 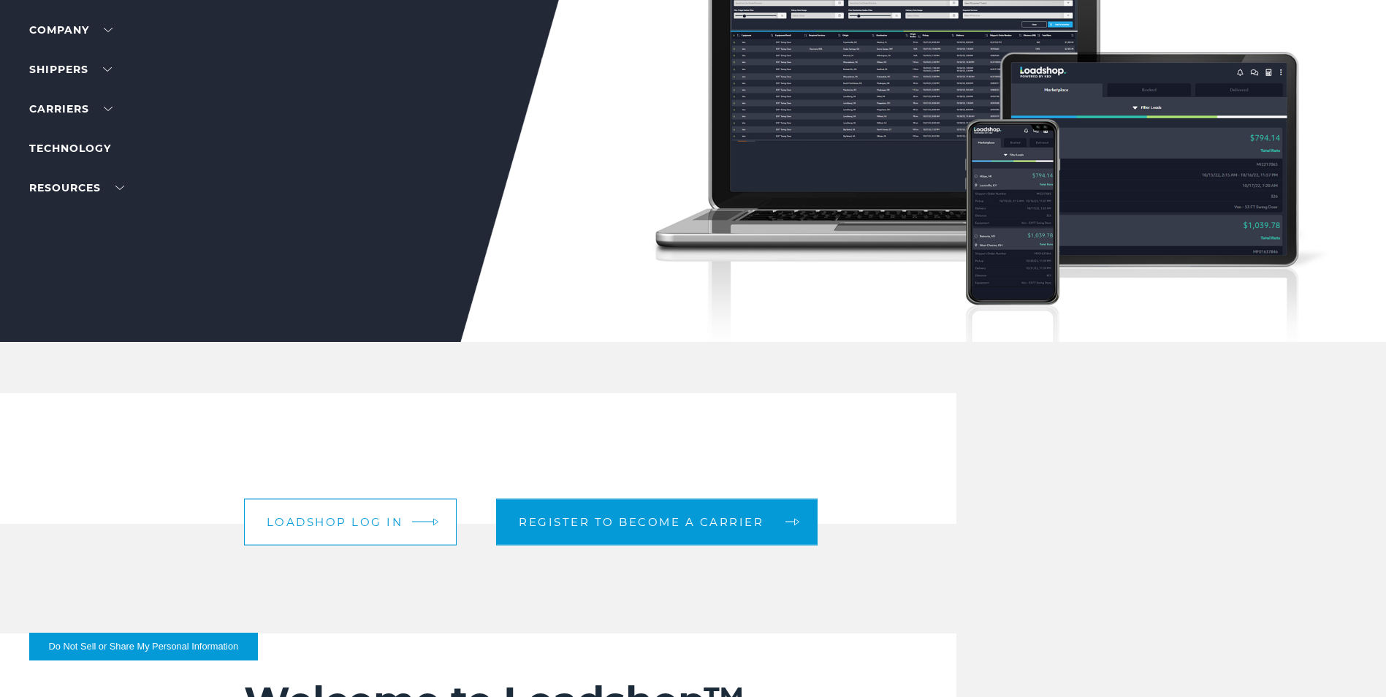 I want to click on a: SHIPPERS, so click(x=70, y=69).